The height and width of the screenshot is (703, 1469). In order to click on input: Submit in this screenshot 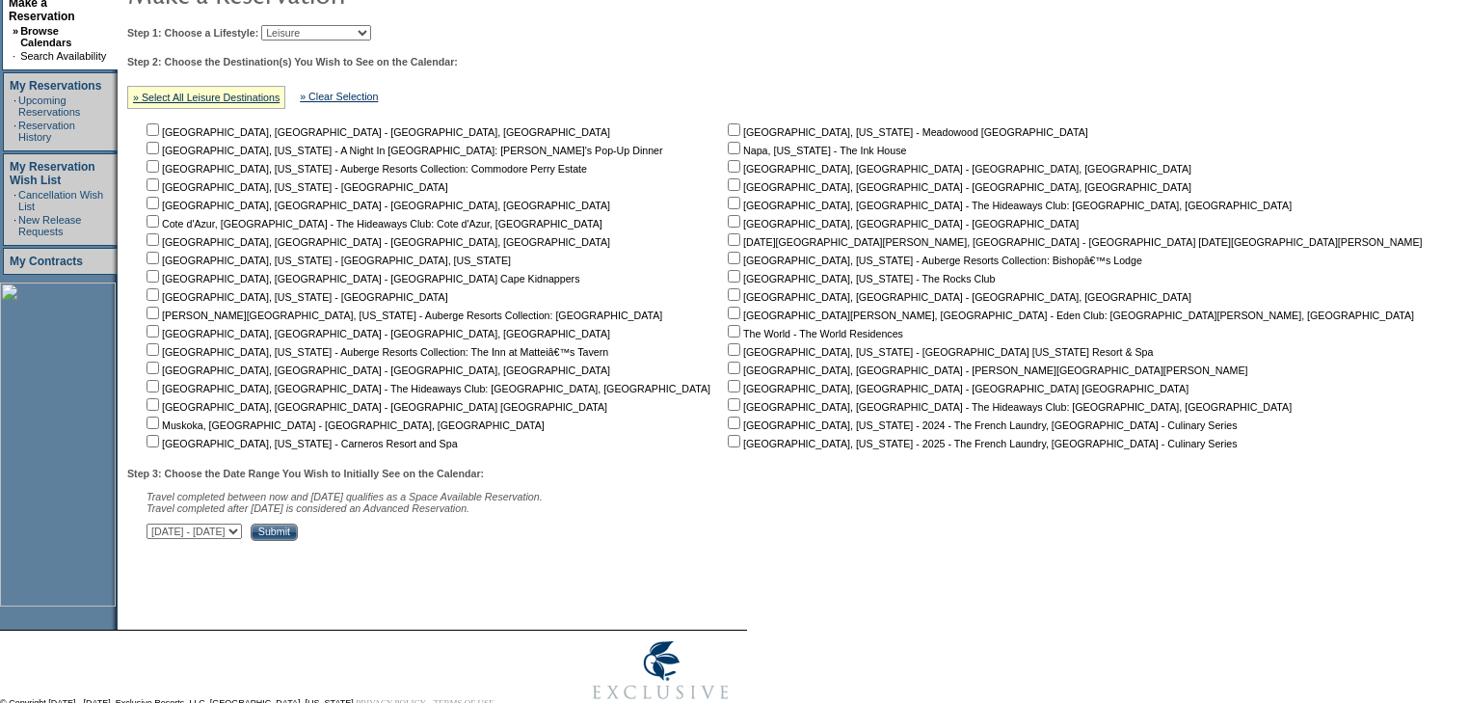, I will do `click(274, 532)`.